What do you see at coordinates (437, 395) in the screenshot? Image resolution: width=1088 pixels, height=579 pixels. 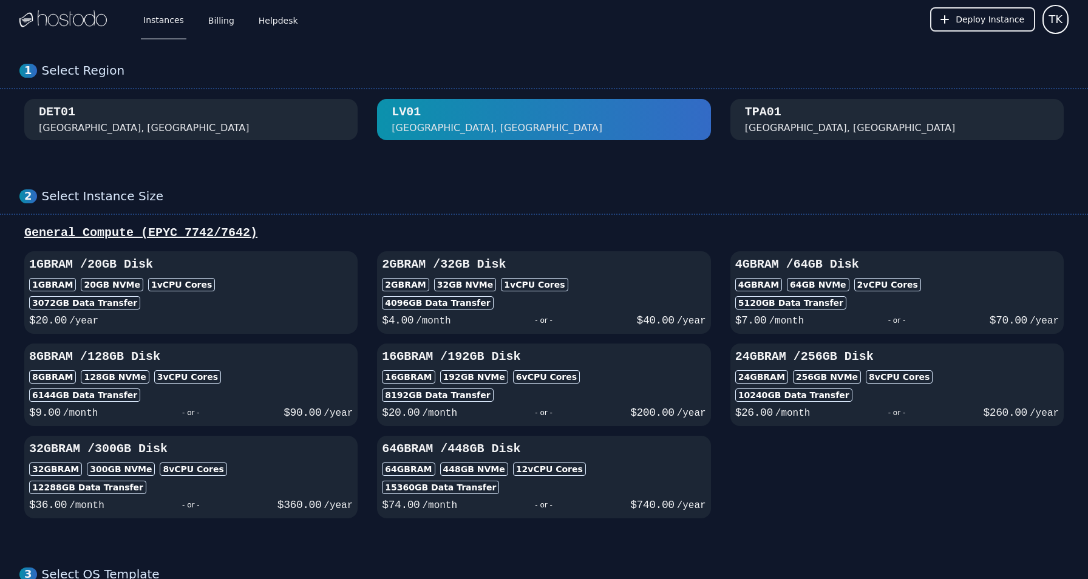 I see `div: 8192 GB Data Transfer` at bounding box center [437, 395].